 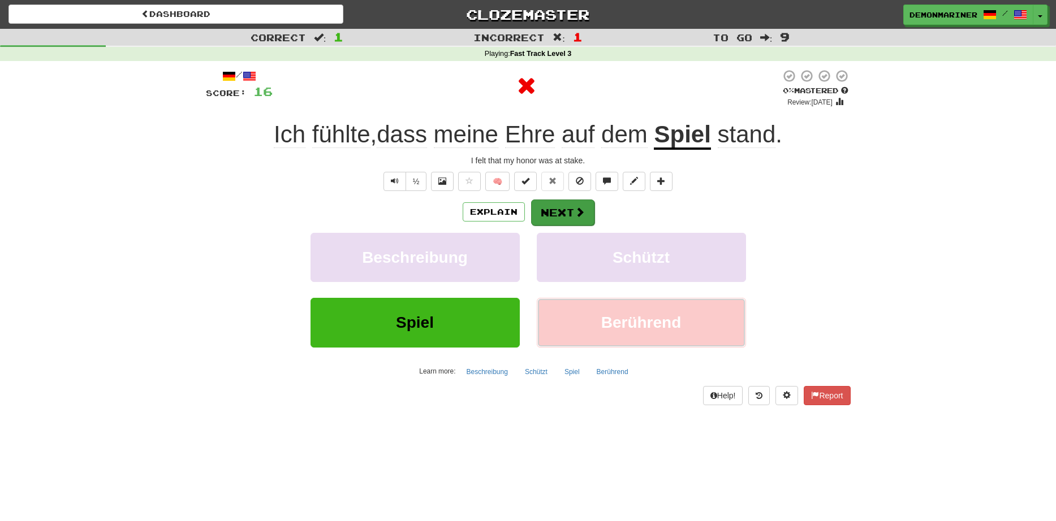 What do you see at coordinates (176, 14) in the screenshot?
I see `a: Dashboard` at bounding box center [176, 14].